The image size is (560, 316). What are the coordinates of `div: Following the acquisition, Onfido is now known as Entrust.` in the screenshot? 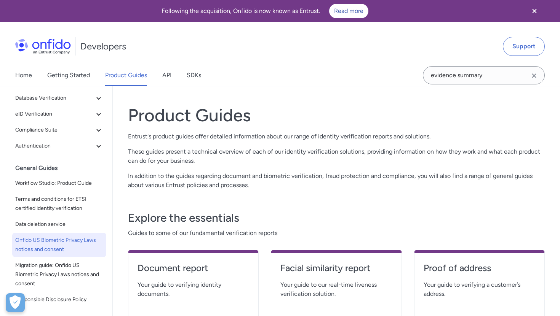 It's located at (265, 11).